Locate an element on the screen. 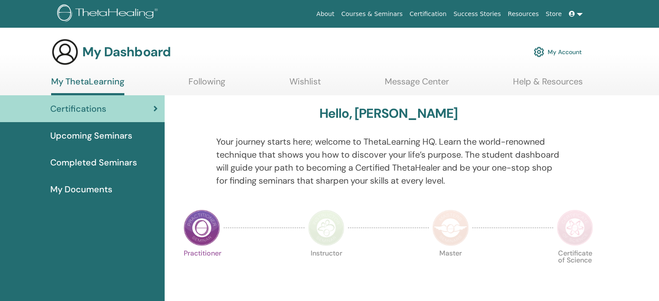 Image resolution: width=659 pixels, height=301 pixels. p: Instructor is located at coordinates (326, 268).